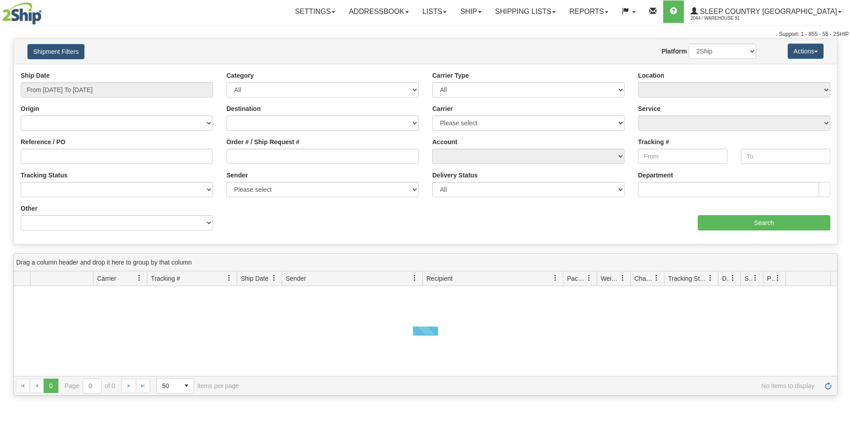 The image size is (851, 424). What do you see at coordinates (240, 75) in the screenshot?
I see `label: Category` at bounding box center [240, 75].